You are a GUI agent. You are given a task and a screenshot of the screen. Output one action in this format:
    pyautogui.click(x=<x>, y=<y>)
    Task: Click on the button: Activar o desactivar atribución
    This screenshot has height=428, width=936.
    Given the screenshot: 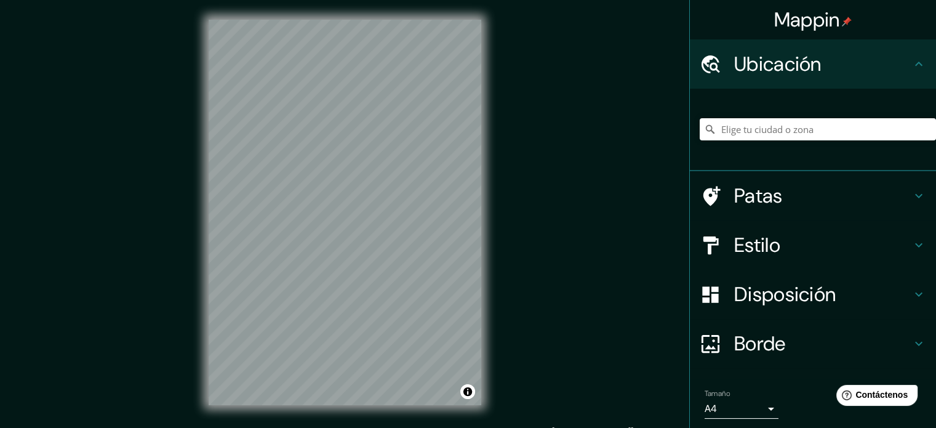 What is the action you would take?
    pyautogui.click(x=468, y=391)
    